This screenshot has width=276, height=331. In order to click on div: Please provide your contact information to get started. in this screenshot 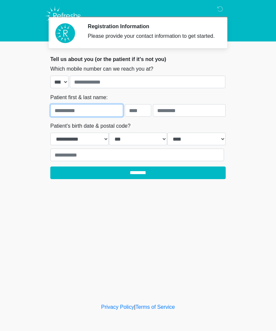, I will do `click(152, 36)`.